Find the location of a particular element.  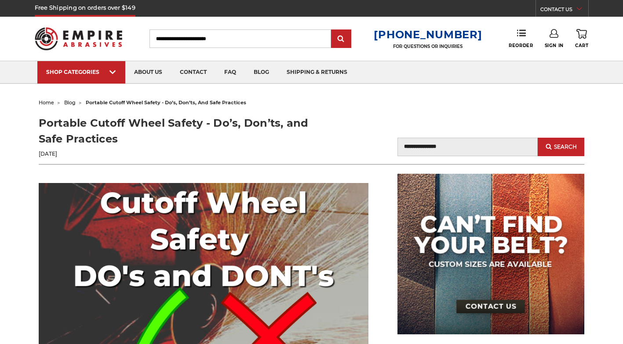

a: shipping & returns is located at coordinates (317, 72).